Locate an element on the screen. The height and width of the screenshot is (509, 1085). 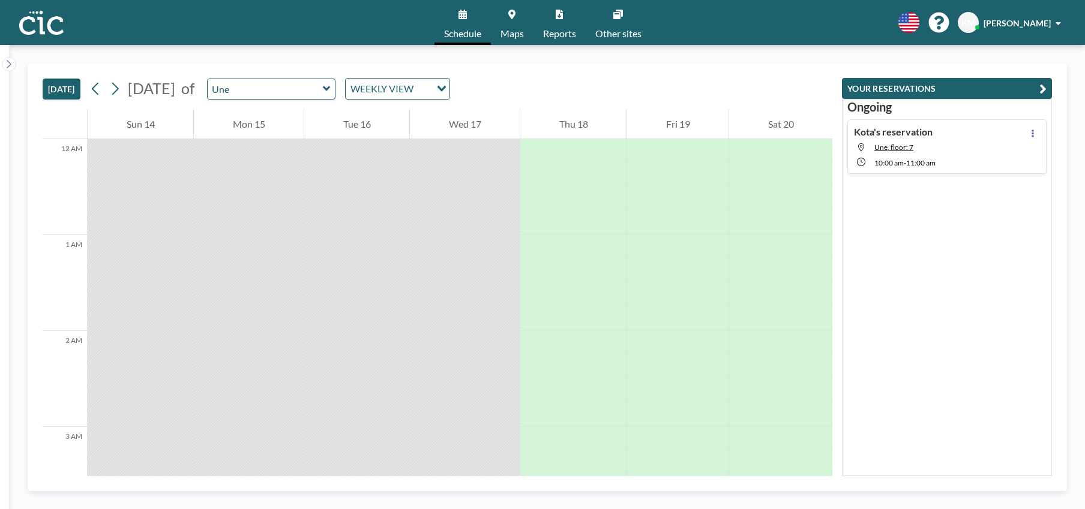
input: Une is located at coordinates (265, 89).